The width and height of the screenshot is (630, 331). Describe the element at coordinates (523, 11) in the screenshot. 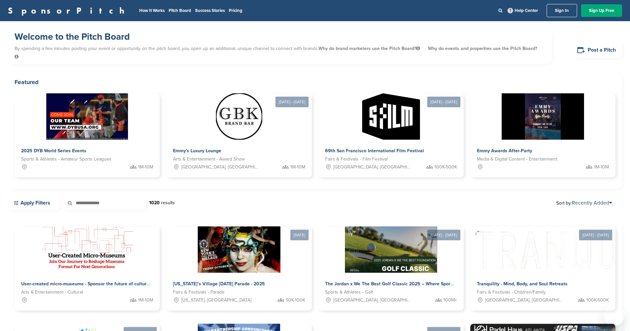

I see `a: Help Center` at that location.